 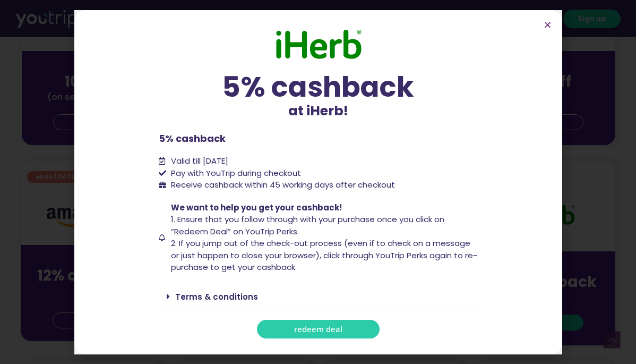 What do you see at coordinates (318, 138) in the screenshot?
I see `p: 5% cashback` at bounding box center [318, 138].